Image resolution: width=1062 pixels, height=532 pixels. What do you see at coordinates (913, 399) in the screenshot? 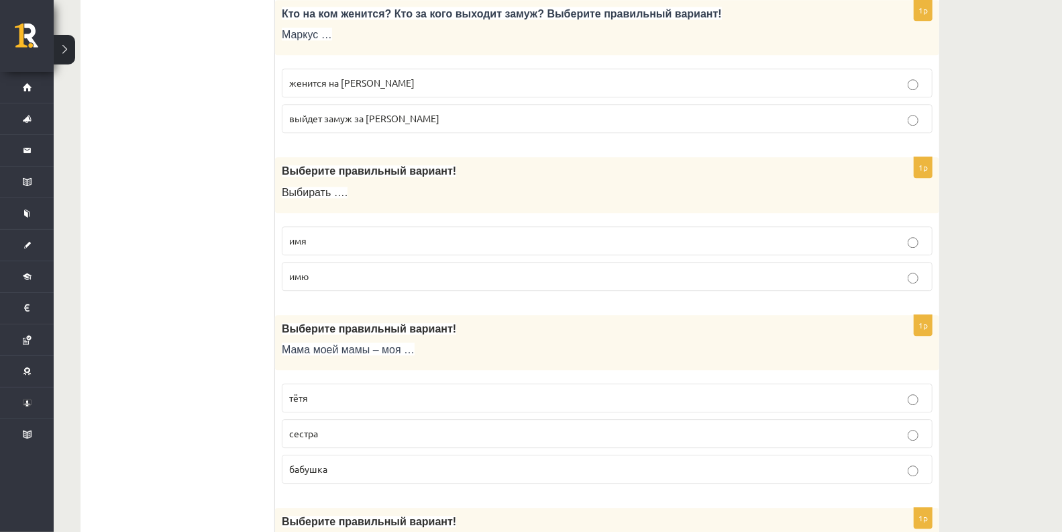
I see `input: тётя` at bounding box center [913, 399].